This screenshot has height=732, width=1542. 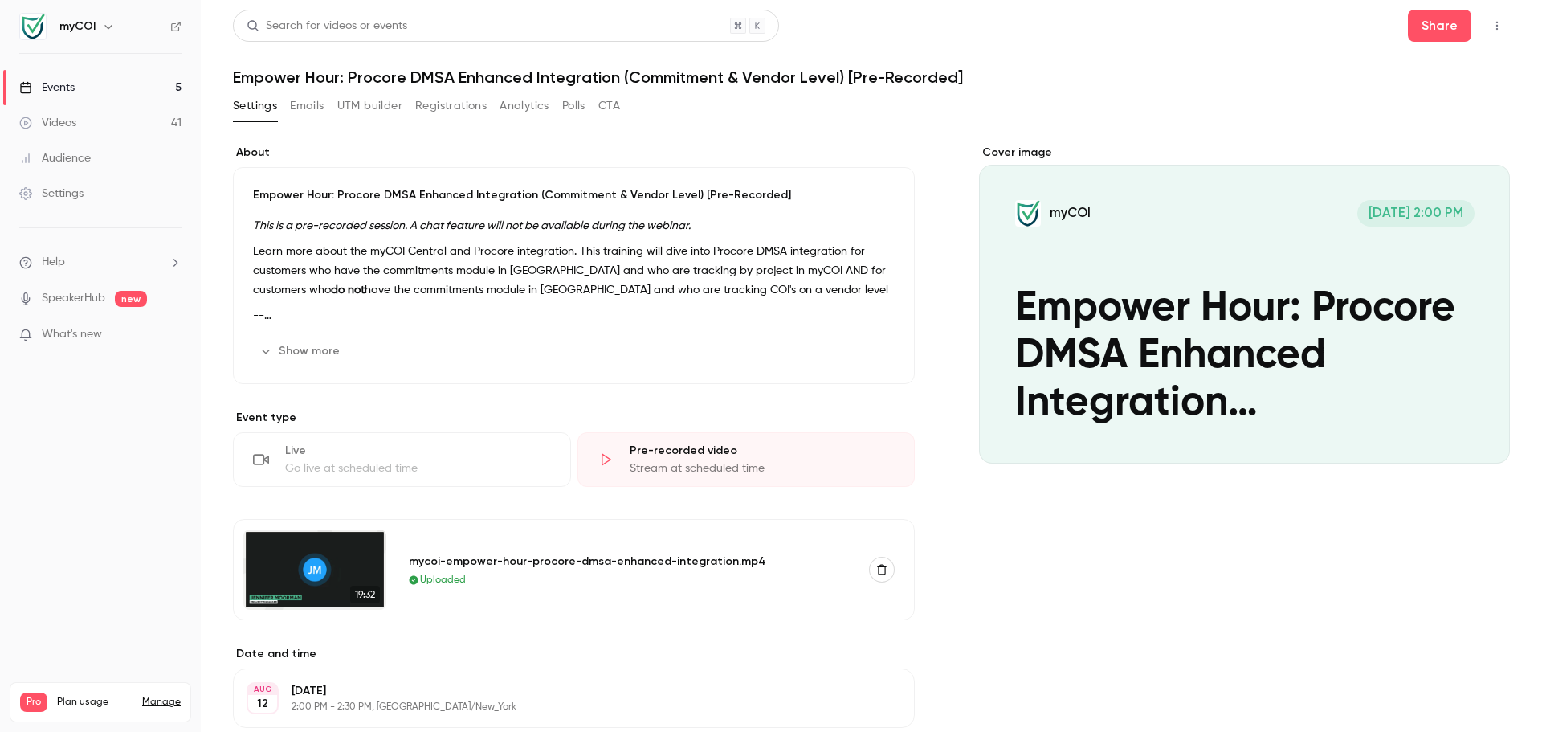 I want to click on label: Cover image, so click(x=1244, y=153).